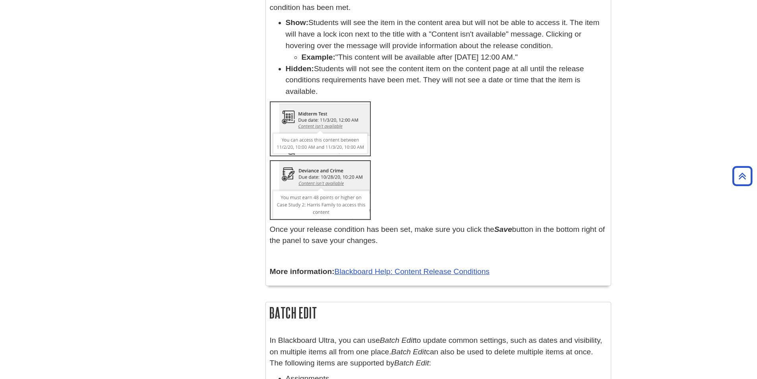 Image resolution: width=757 pixels, height=379 pixels. What do you see at coordinates (438, 235) in the screenshot?
I see `p: Once your release condition has been set, make sure you click the button in the bottom right of t...` at bounding box center [438, 235].